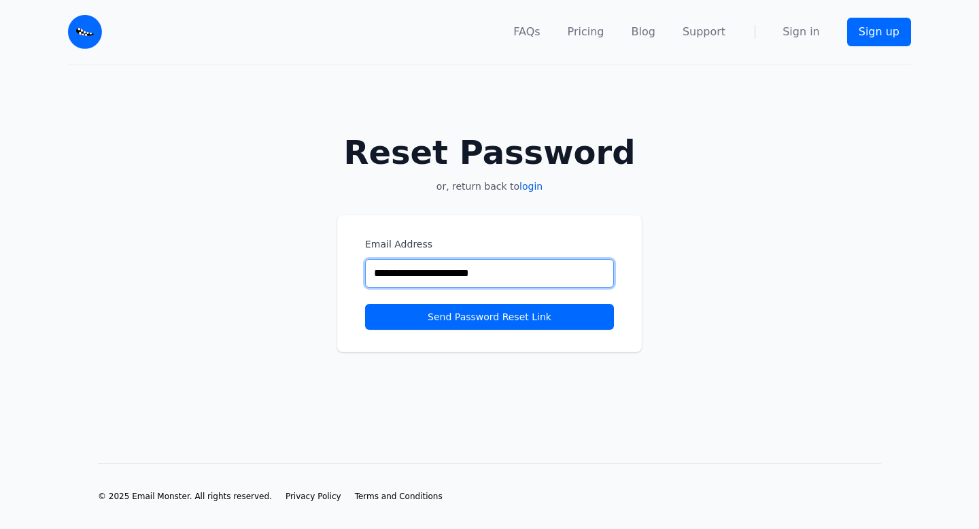 The image size is (979, 529). What do you see at coordinates (489, 152) in the screenshot?
I see `h2: Reset Password` at bounding box center [489, 152].